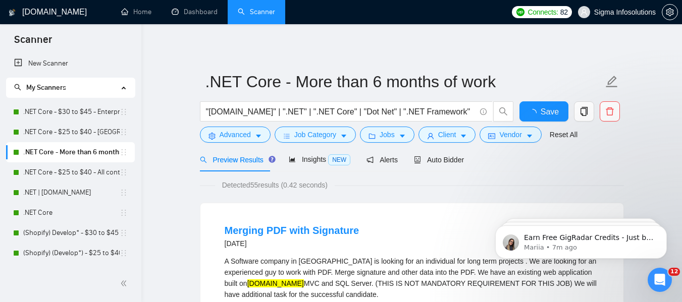 The image size is (682, 302). I want to click on span: Client, so click(447, 135).